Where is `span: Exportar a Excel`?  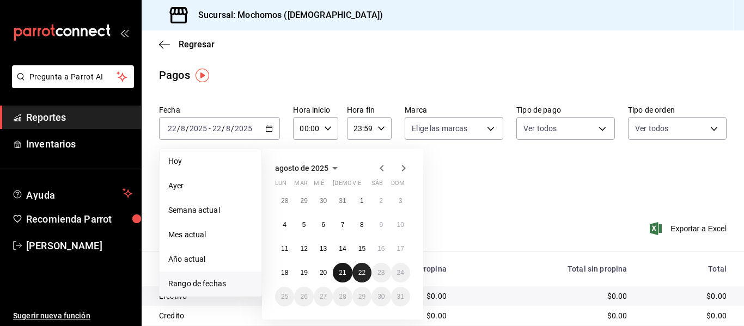
span: Exportar a Excel is located at coordinates (689, 229).